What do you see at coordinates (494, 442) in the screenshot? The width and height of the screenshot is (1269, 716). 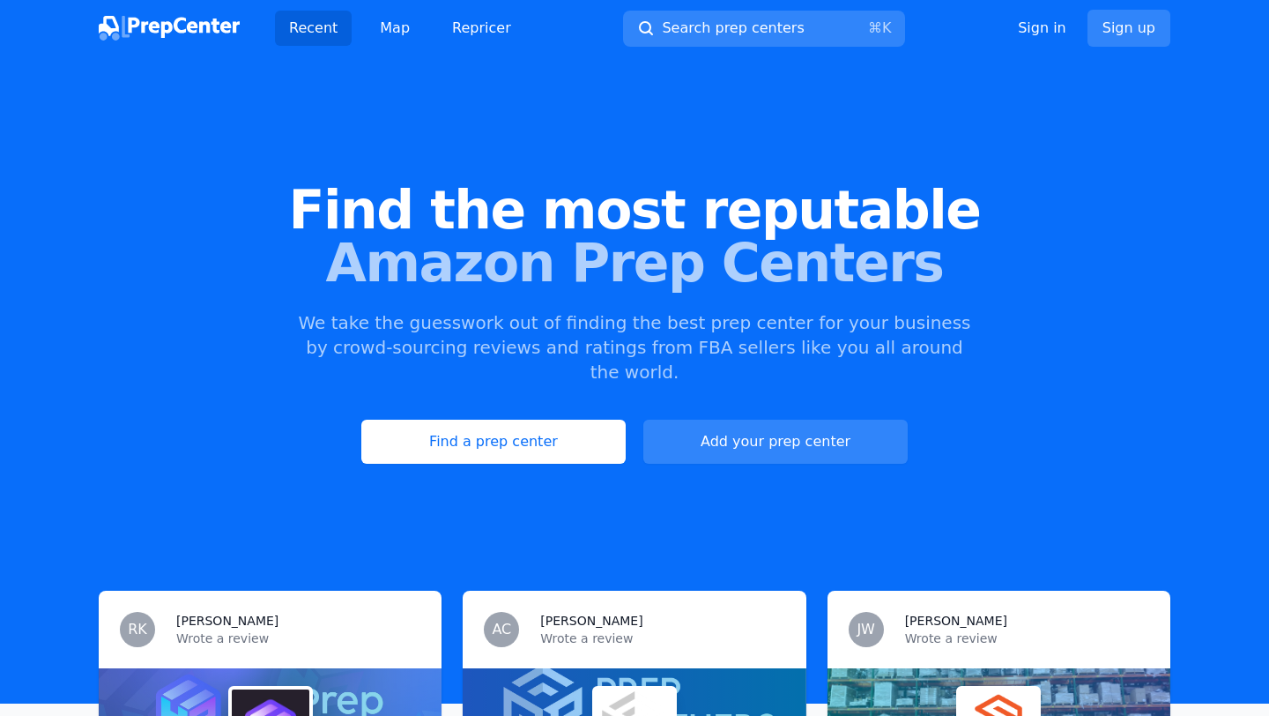 I see `a: Find a prep center` at bounding box center [494, 442].